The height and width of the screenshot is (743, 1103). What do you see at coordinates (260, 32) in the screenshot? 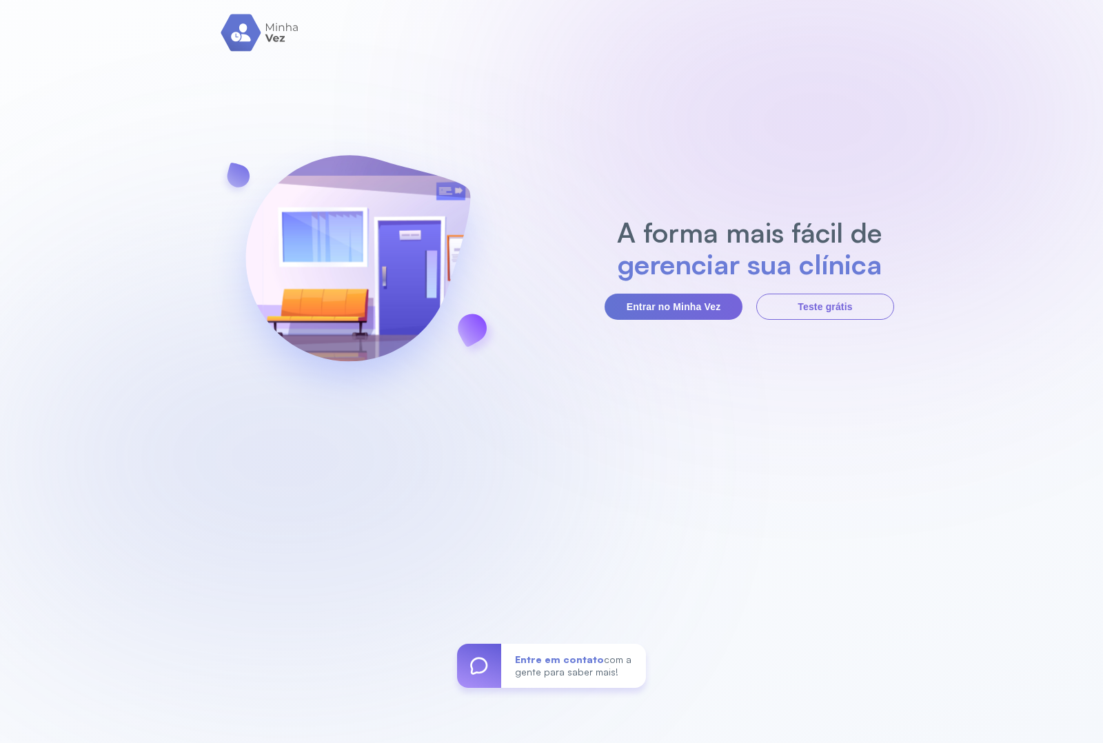
I see `img: logo.svg` at bounding box center [260, 32].